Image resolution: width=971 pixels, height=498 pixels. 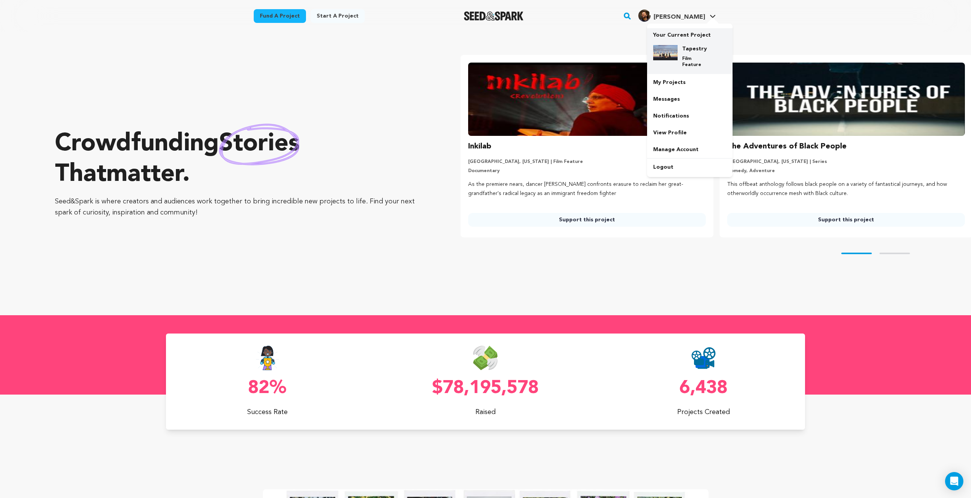 What do you see at coordinates (704, 358) in the screenshot?
I see `img: Seed&Spark Projects Created Icon` at bounding box center [704, 358].